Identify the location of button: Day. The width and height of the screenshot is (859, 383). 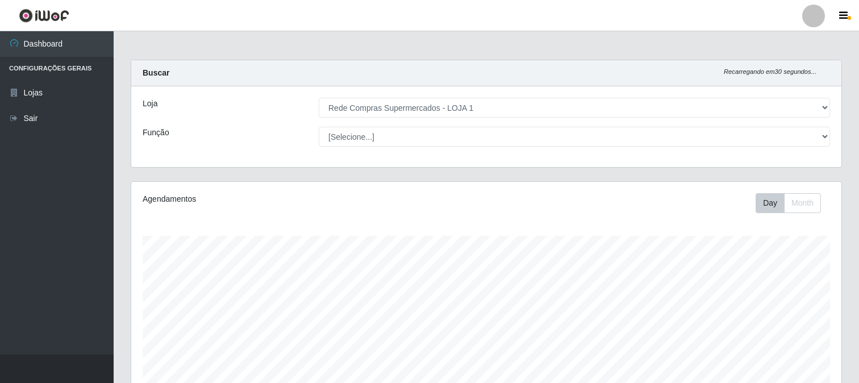
(770, 203).